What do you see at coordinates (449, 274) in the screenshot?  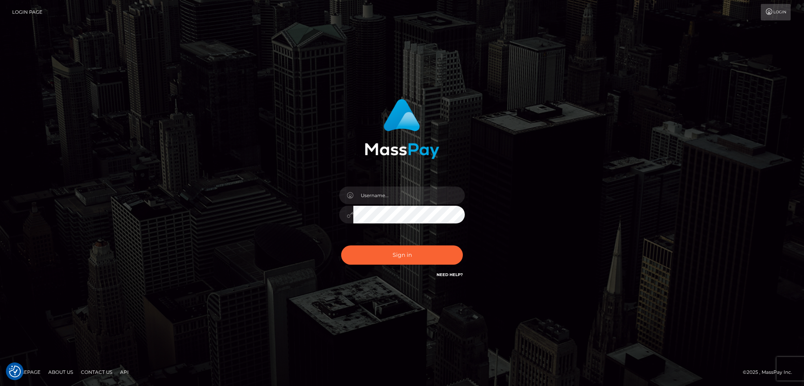 I see `a: Need Help?` at bounding box center [449, 274].